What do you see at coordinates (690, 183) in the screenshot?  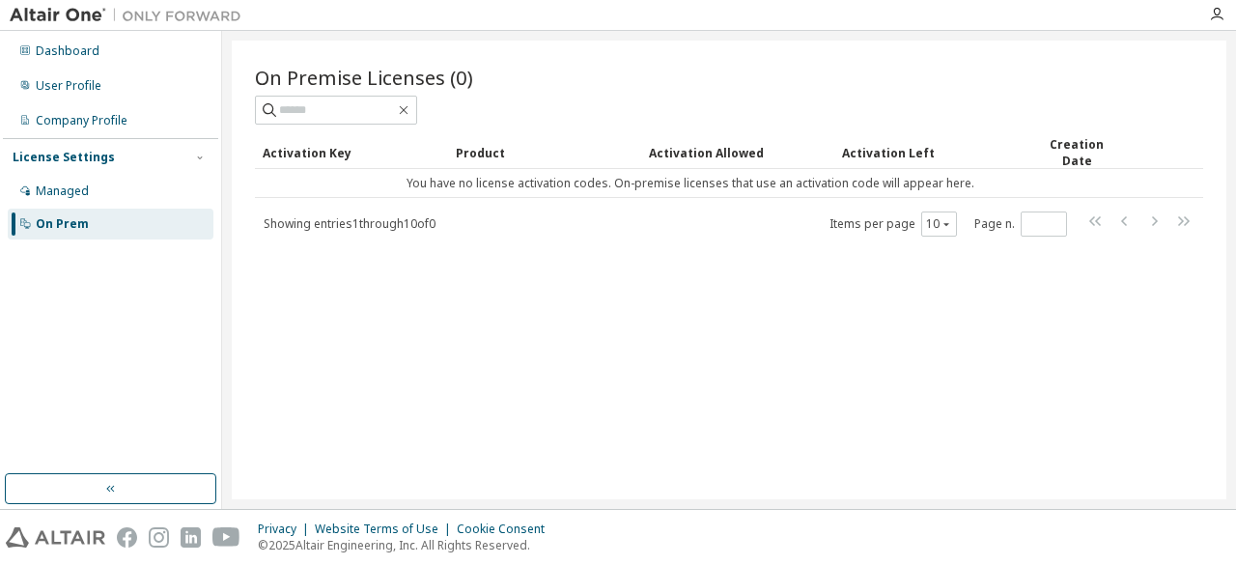 I see `td: You have no license activation codes. On-premise licenses that use an activation code will appear...` at bounding box center [690, 183].